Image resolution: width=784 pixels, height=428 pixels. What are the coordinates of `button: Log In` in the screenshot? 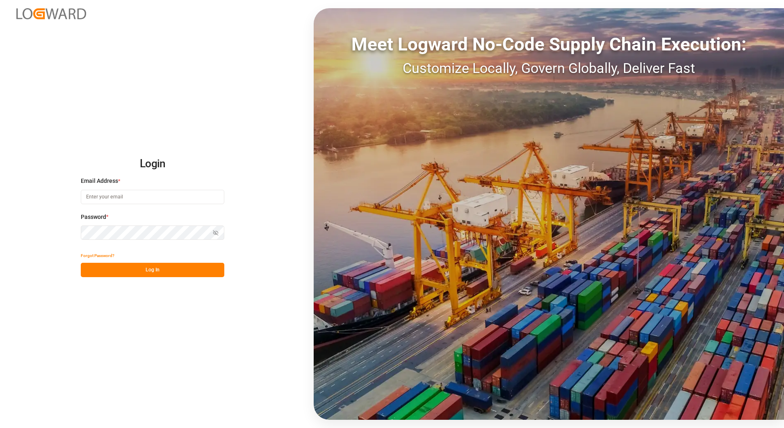 It's located at (153, 270).